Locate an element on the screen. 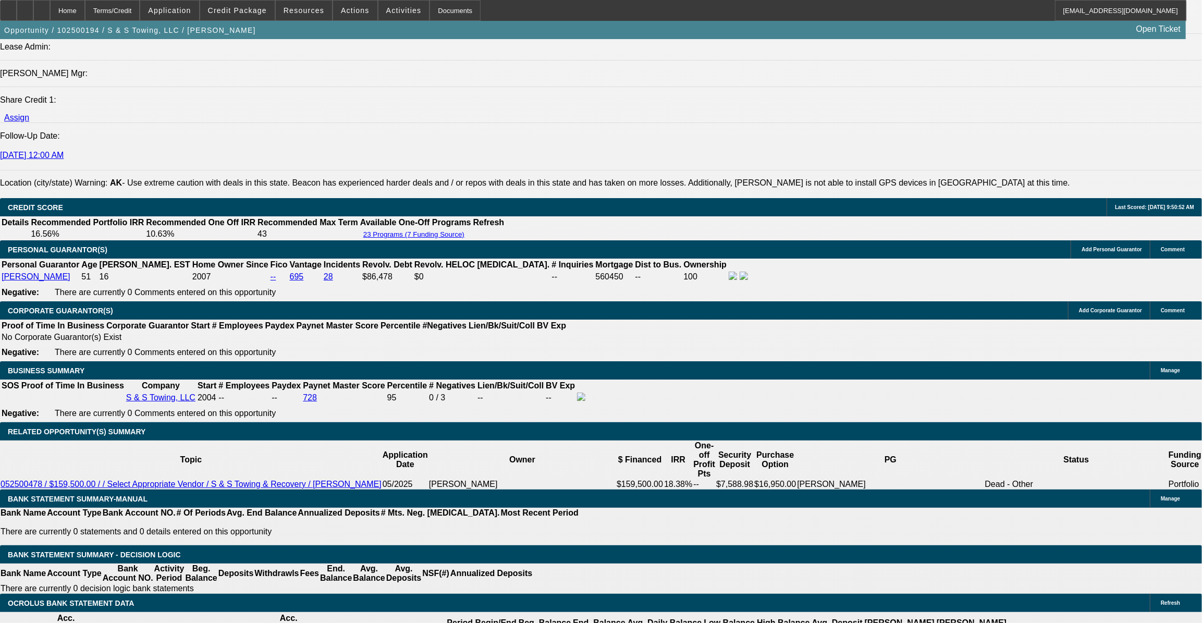 The height and width of the screenshot is (623, 1202). th: Recommended Portfolio IRR is located at coordinates (87, 223).